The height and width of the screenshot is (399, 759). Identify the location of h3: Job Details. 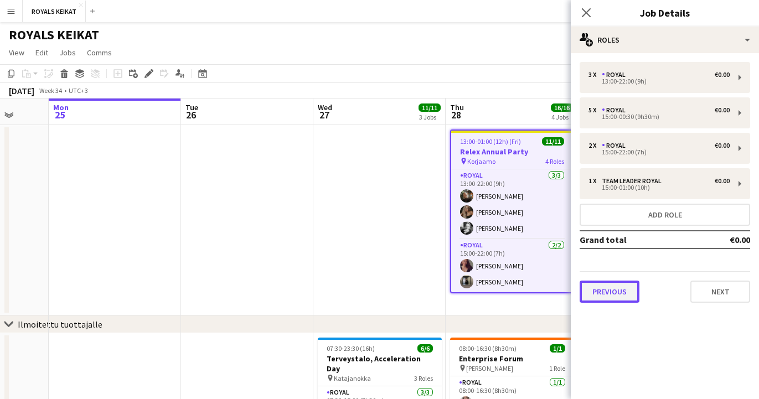
(665, 13).